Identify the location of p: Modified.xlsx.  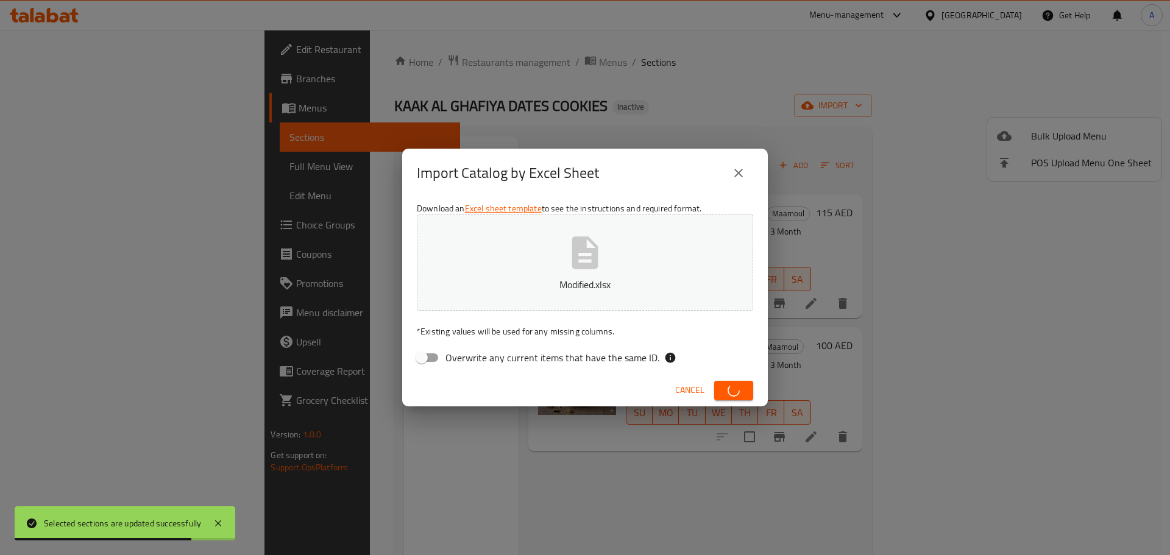
(585, 284).